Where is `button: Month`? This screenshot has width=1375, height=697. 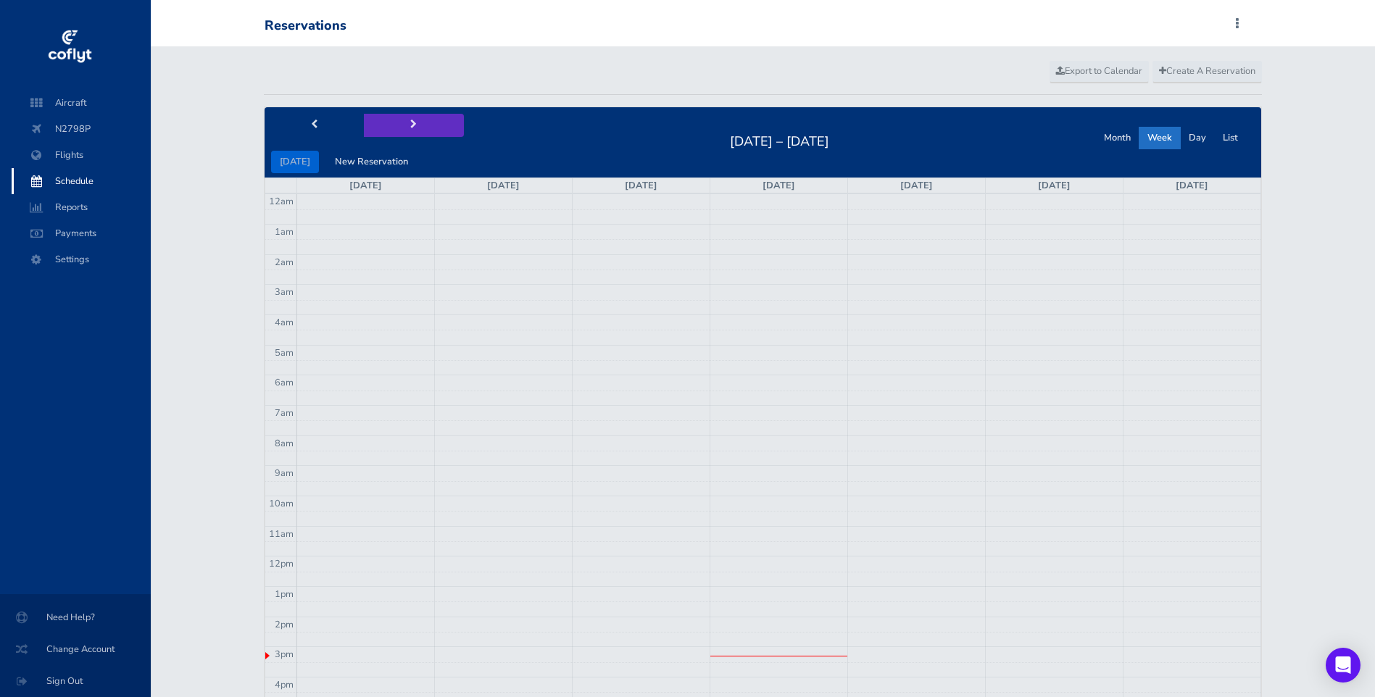 button: Month is located at coordinates (1117, 138).